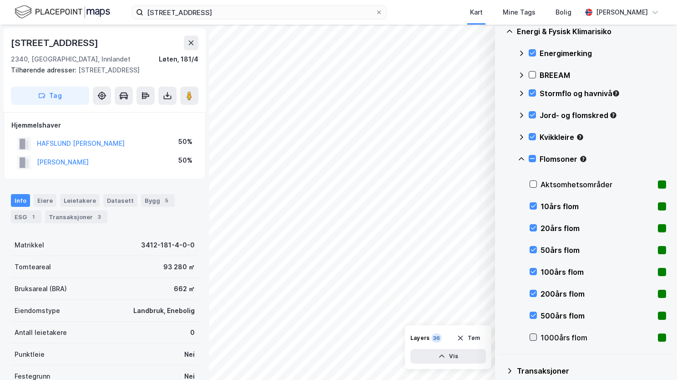 Image resolution: width=677 pixels, height=380 pixels. I want to click on div: Leietakere, so click(80, 200).